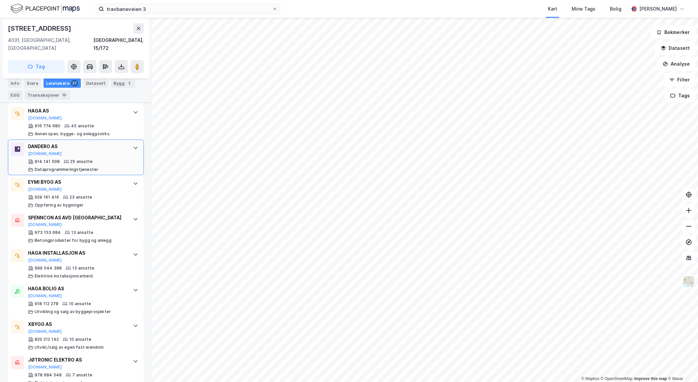 This screenshot has height=382, width=698. I want to click on div: Bygg, so click(123, 83).